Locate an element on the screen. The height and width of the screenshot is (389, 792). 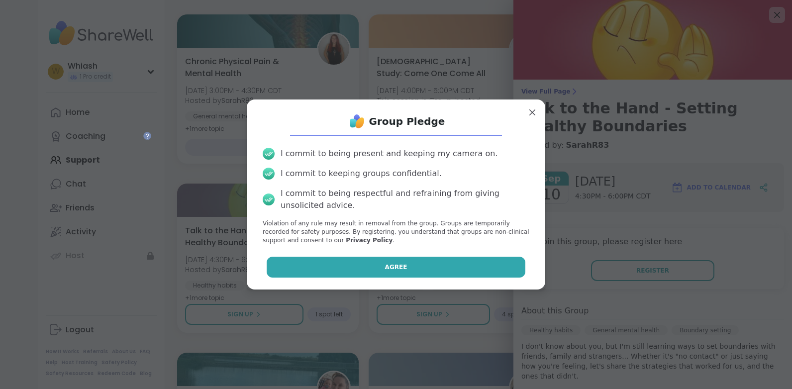
div: I commit to being respectful and refraining from giving unsolicited advice. is located at coordinates (405, 199).